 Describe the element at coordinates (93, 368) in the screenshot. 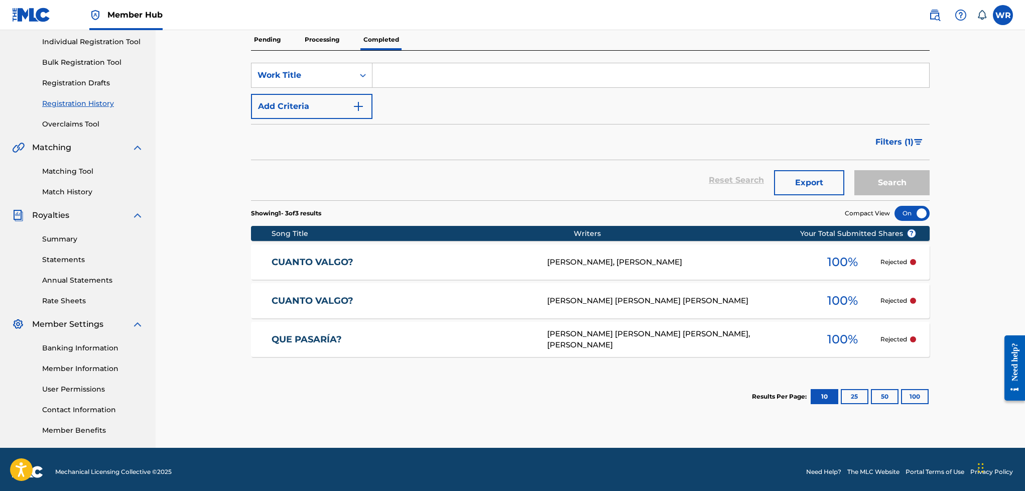

I see `a: Member Information` at that location.